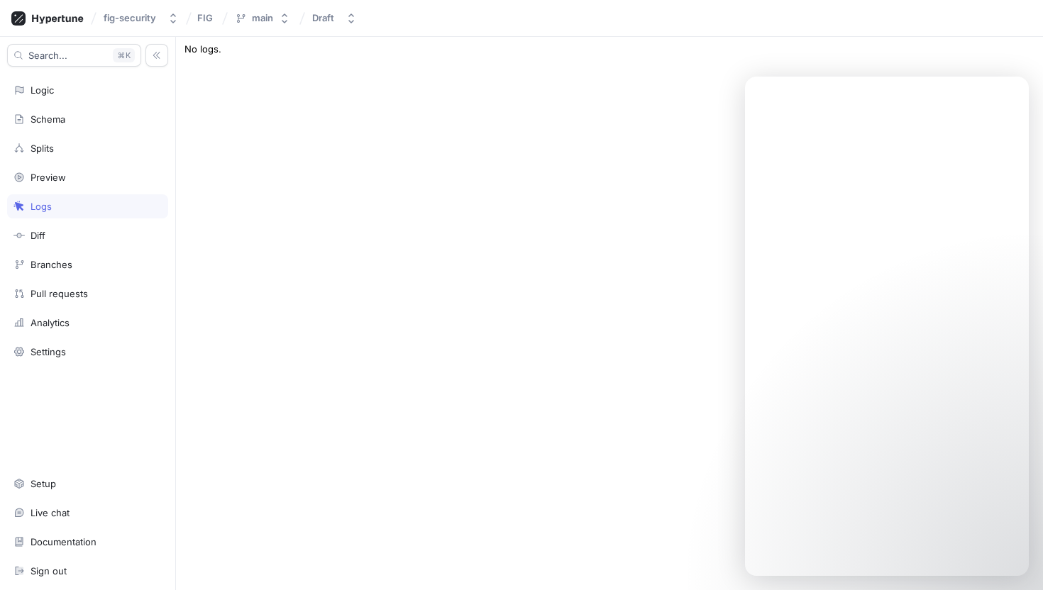 This screenshot has height=590, width=1043. Describe the element at coordinates (48, 55) in the screenshot. I see `span: Search...` at that location.